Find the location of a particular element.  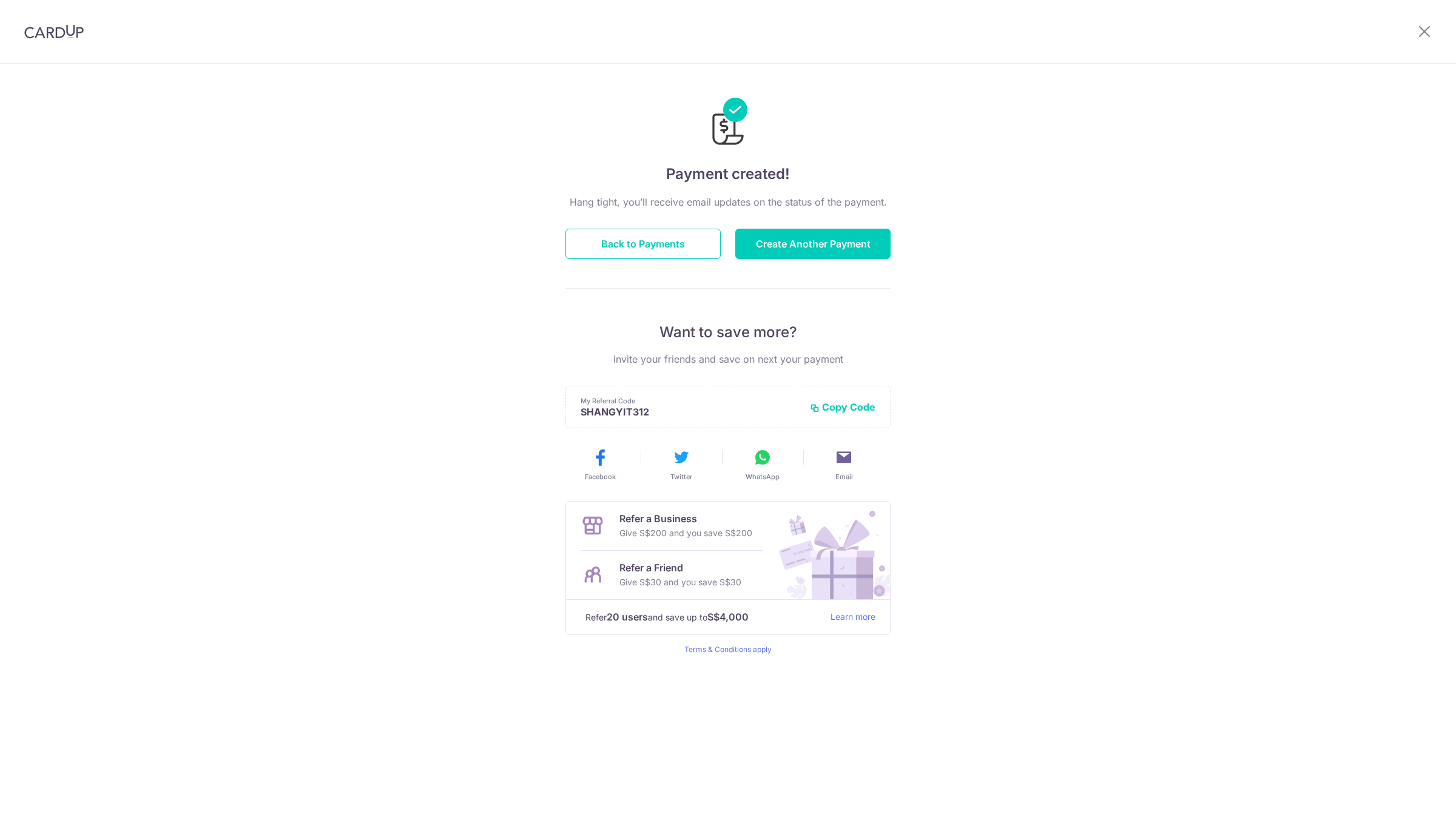

button: Twitter is located at coordinates (681, 464).